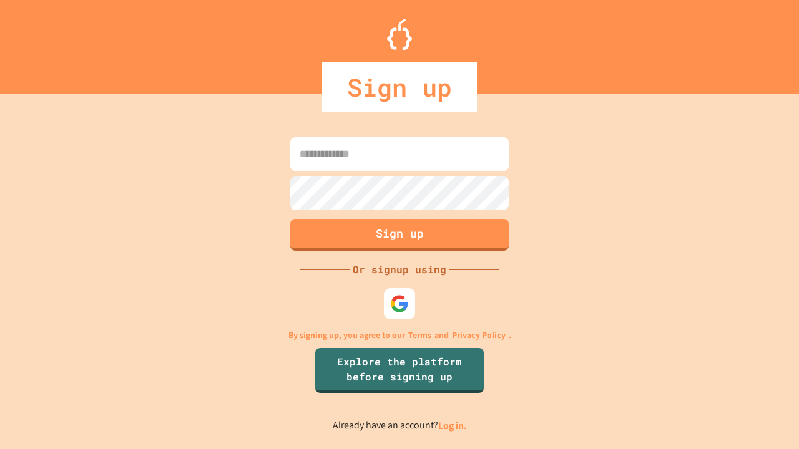  I want to click on a: Terms, so click(419, 335).